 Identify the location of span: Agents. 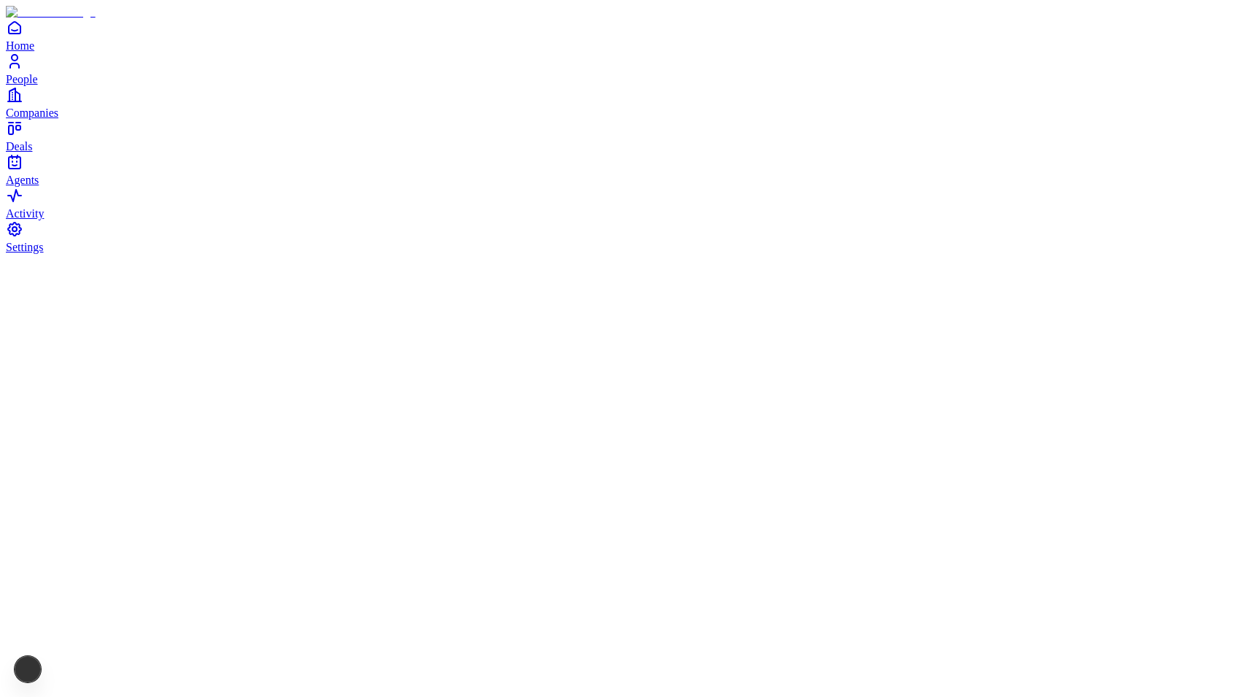
(22, 179).